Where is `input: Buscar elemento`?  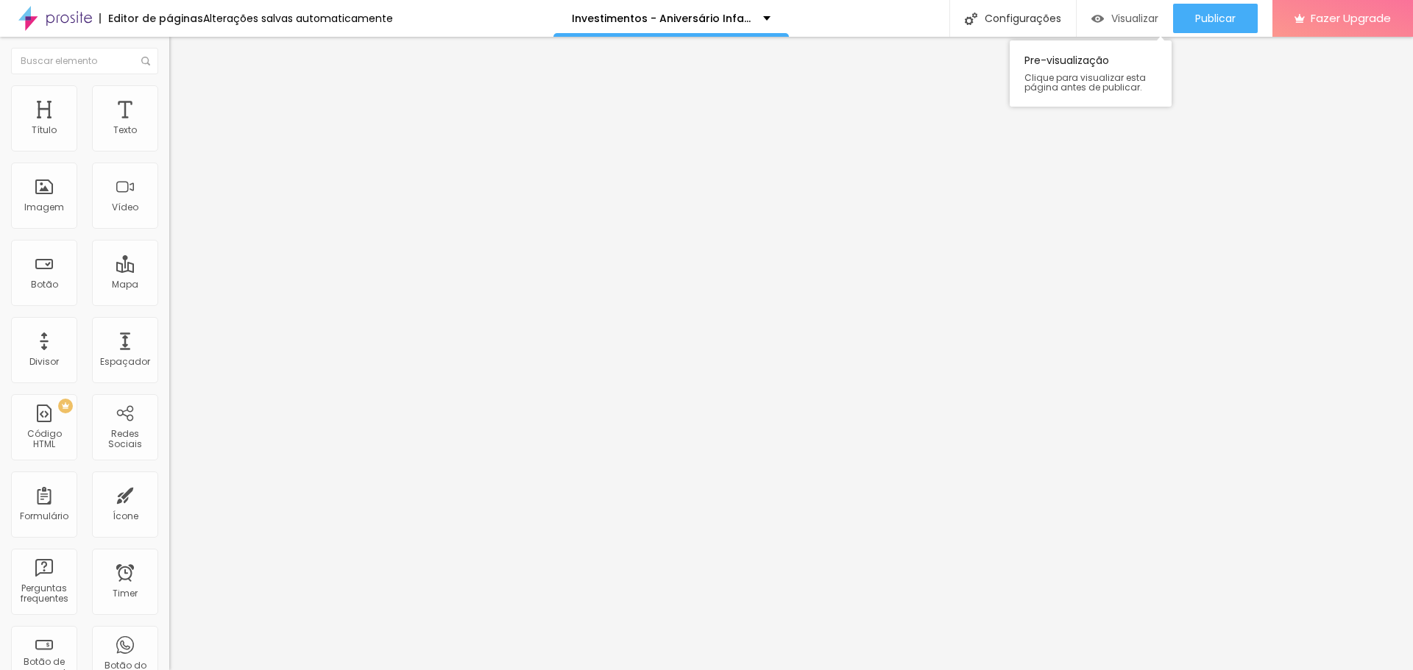
input: Buscar elemento is located at coordinates (85, 61).